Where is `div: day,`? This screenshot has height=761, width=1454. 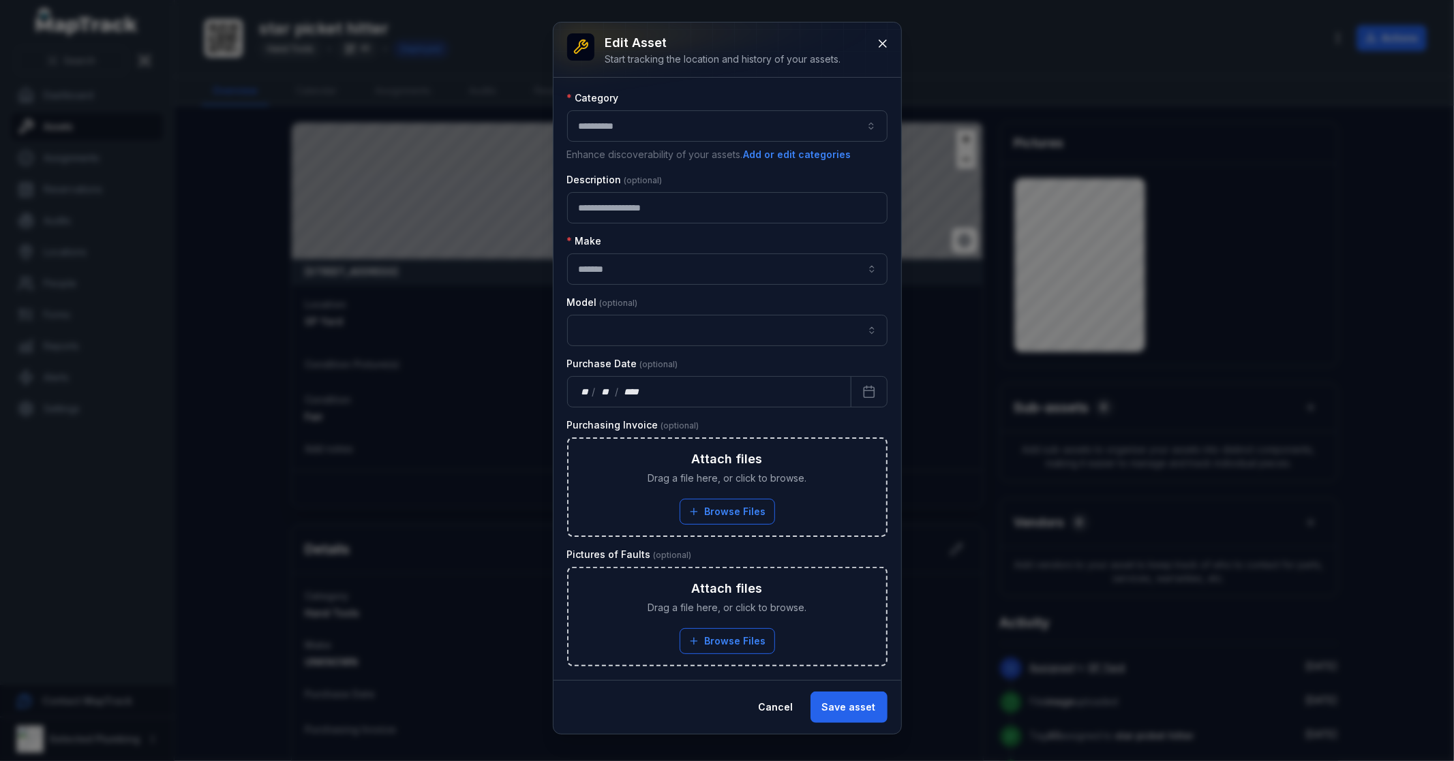 div: day, is located at coordinates (585, 392).